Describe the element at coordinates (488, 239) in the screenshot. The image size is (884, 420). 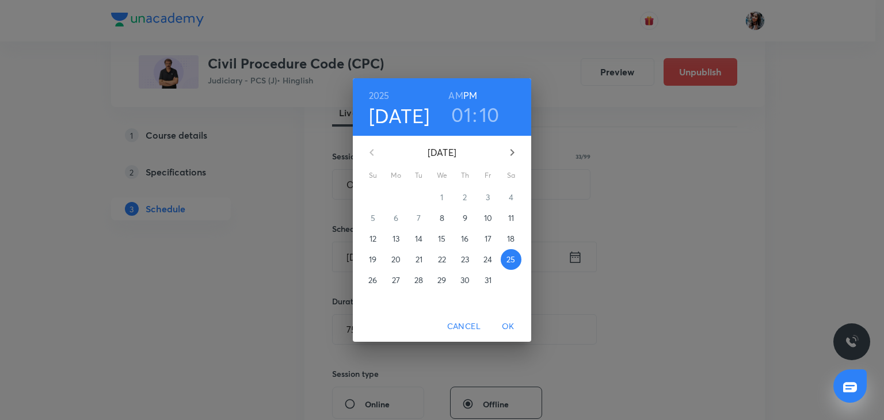
I see `button: 17` at that location.